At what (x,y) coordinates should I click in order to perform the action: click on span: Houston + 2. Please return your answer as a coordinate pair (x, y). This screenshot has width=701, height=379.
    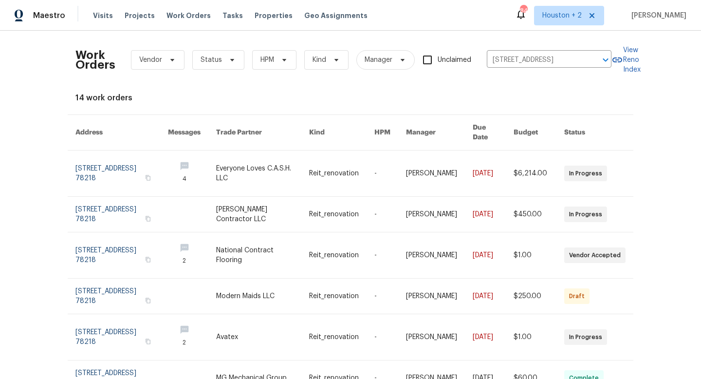
    Looking at the image, I should click on (562, 16).